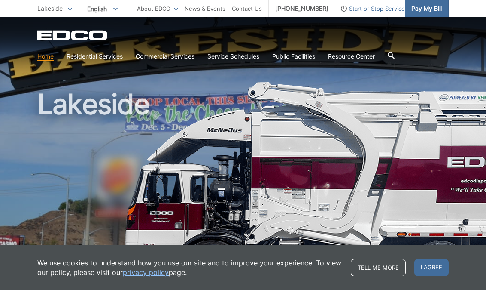 This screenshot has width=486, height=290. What do you see at coordinates (50, 8) in the screenshot?
I see `span: Lakeside` at bounding box center [50, 8].